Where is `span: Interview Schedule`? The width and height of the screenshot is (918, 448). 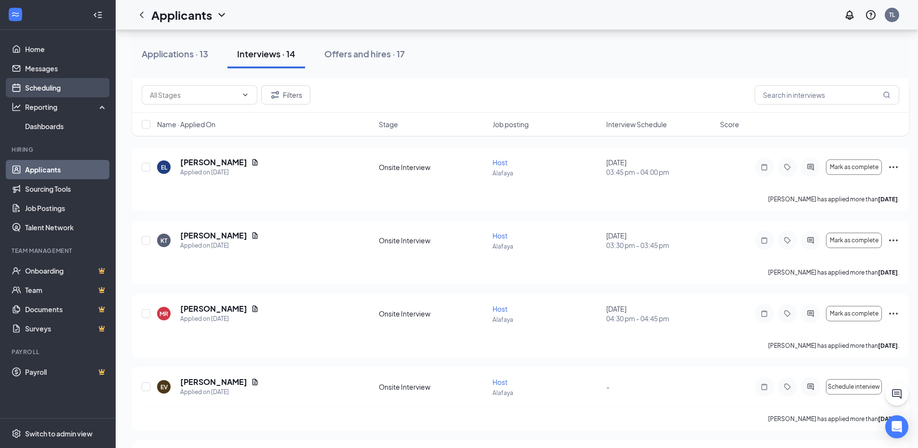
span: Interview Schedule is located at coordinates (637, 124).